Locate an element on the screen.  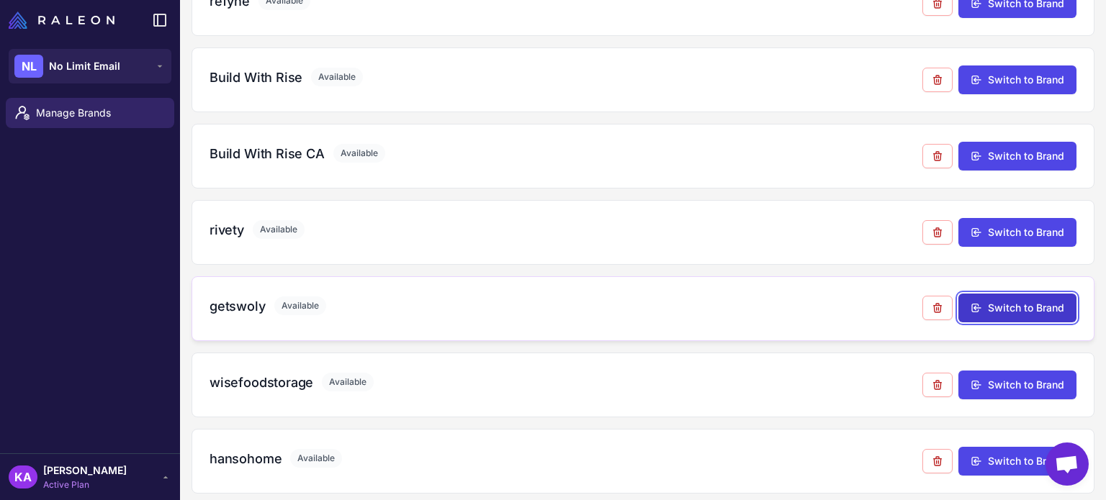
a: Open chat is located at coordinates (1067, 464).